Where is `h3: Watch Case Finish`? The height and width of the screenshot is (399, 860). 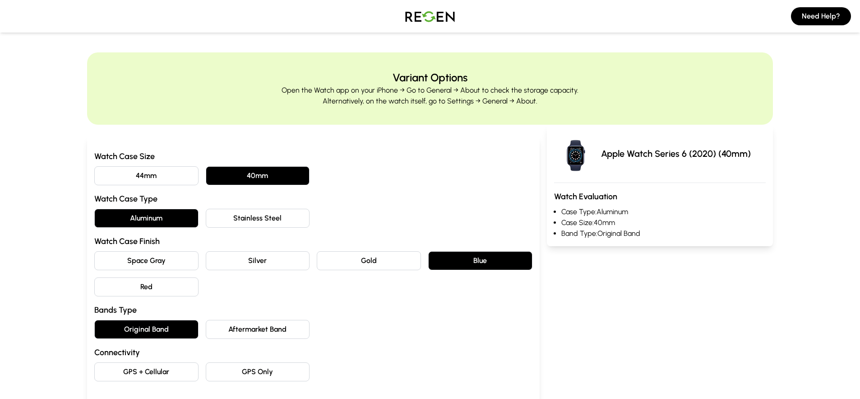 h3: Watch Case Finish is located at coordinates (313, 241).